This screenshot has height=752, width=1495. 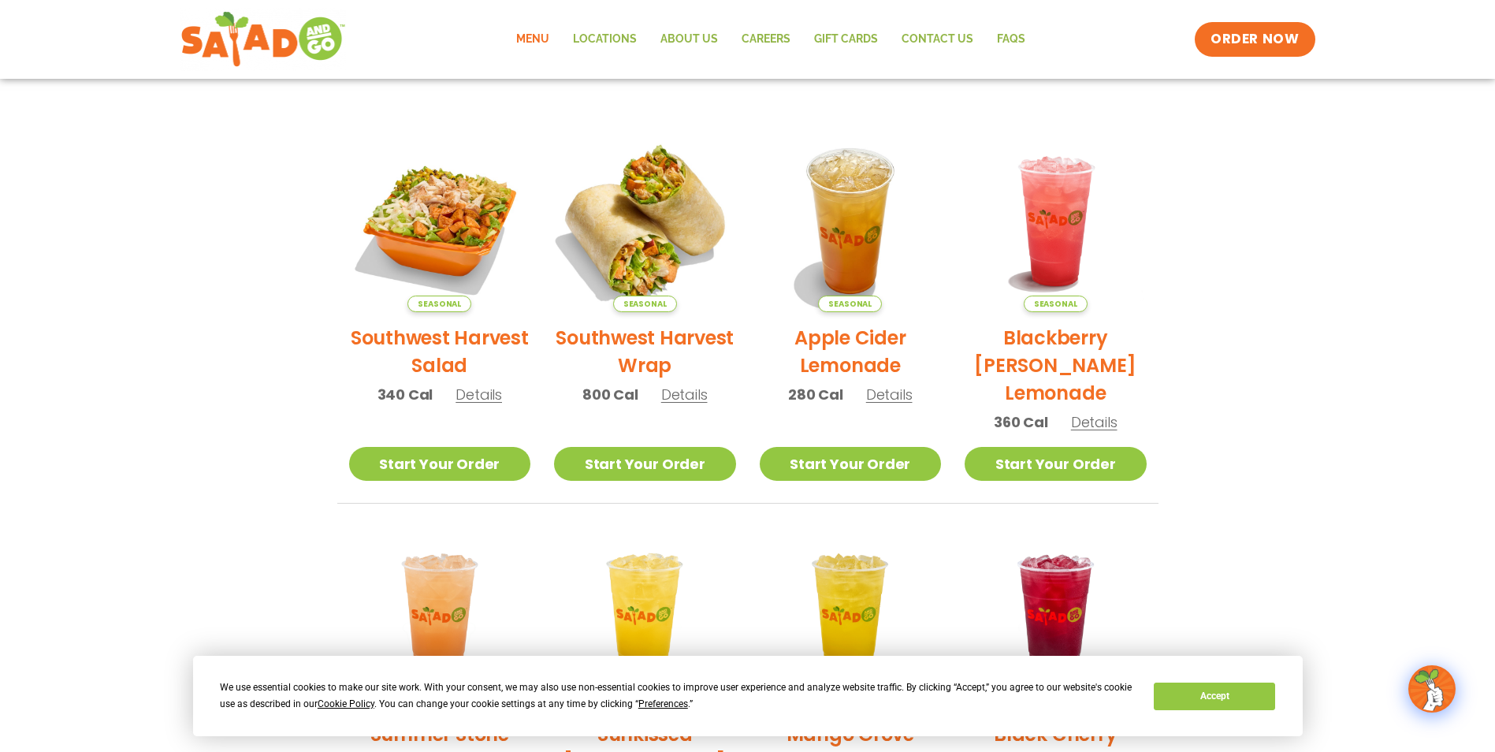 I want to click on a: Menu, so click(x=533, y=39).